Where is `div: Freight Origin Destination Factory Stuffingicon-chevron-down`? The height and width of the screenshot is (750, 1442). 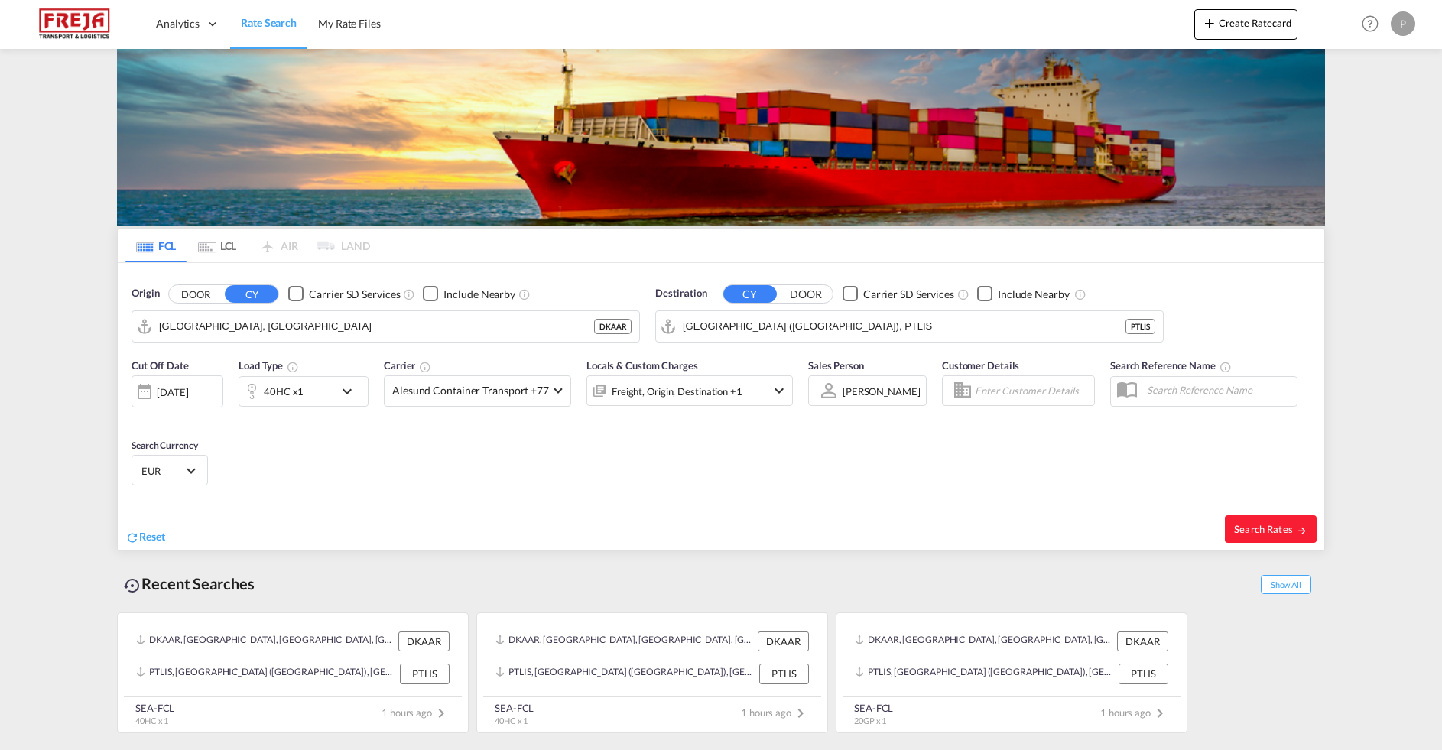
div: Freight Origin Destination Factory Stuffingicon-chevron-down is located at coordinates (690, 391).